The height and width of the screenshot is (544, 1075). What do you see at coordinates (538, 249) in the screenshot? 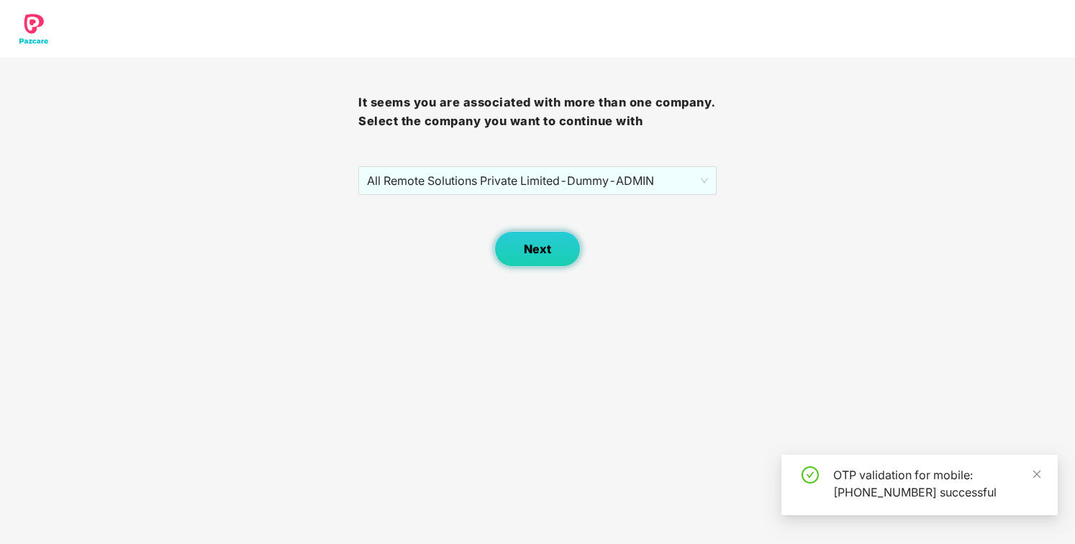
I see `span: Next` at bounding box center [538, 249].